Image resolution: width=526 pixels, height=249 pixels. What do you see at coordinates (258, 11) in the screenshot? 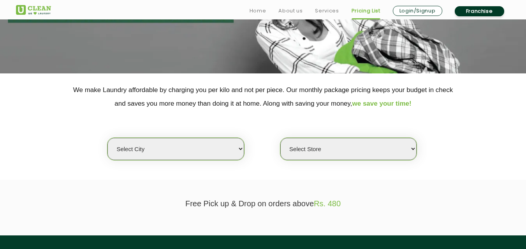
I see `a: Home` at bounding box center [258, 11].